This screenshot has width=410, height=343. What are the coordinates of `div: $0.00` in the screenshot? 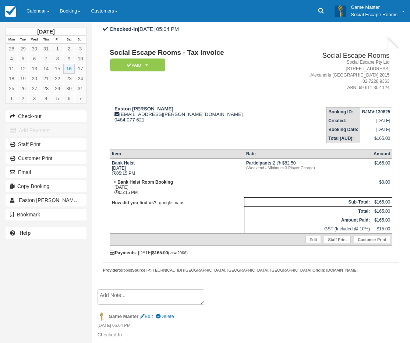 It's located at (382, 185).